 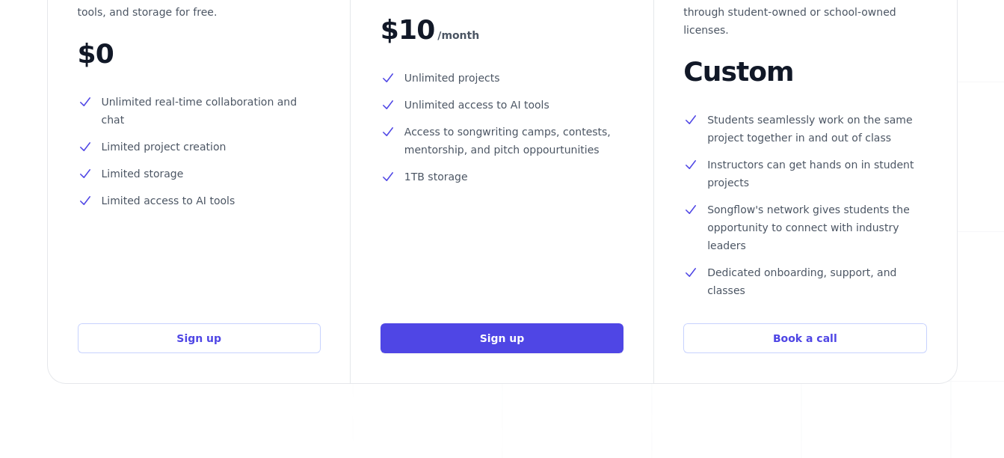 I want to click on li: Instructors can get hands on in student projects, so click(x=805, y=173).